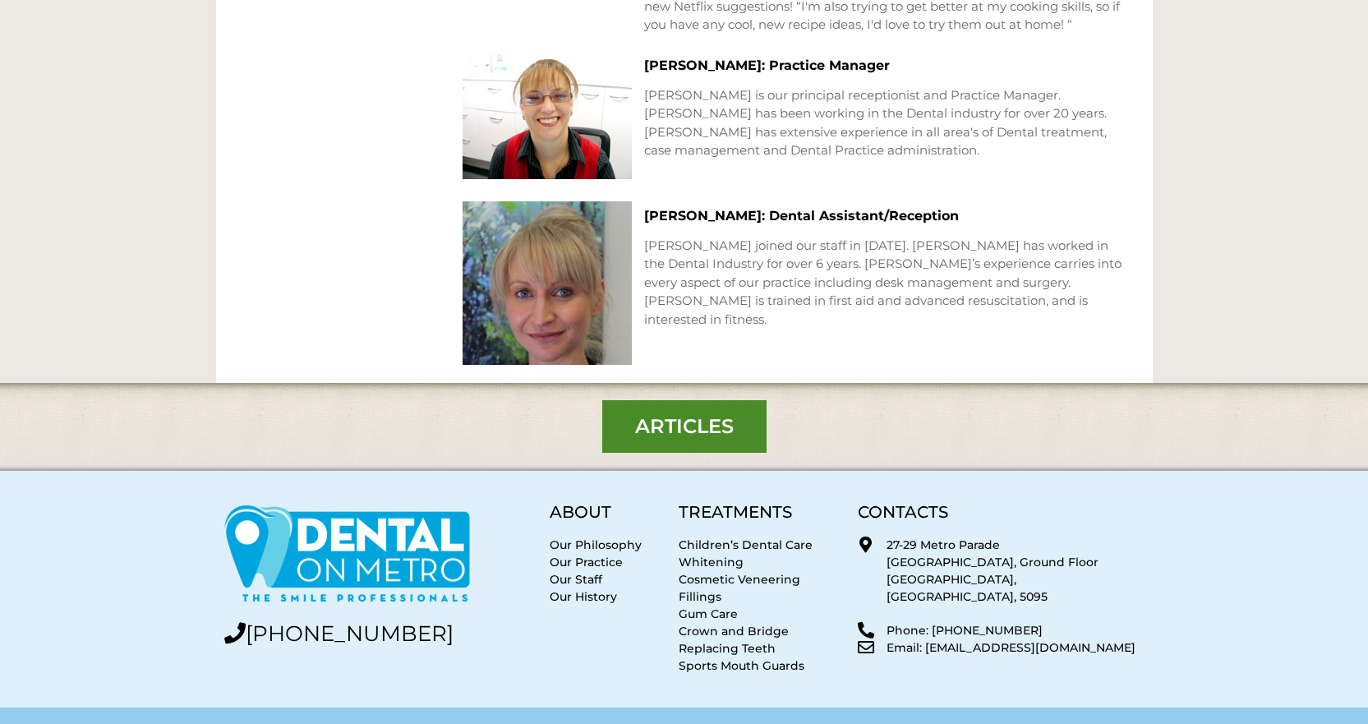  Describe the element at coordinates (700, 597) in the screenshot. I see `a: Fillings` at that location.